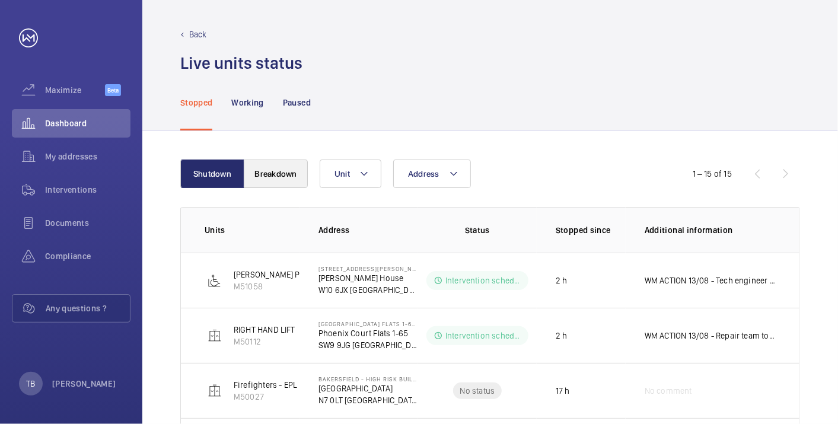  I want to click on span: Compliance, so click(88, 256).